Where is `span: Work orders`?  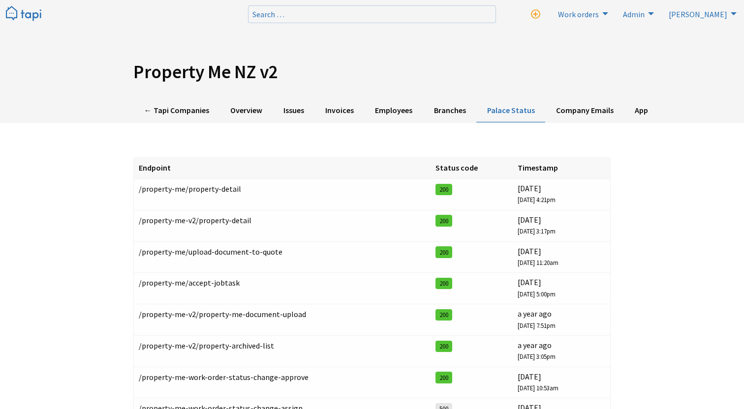
span: Work orders is located at coordinates (578, 14).